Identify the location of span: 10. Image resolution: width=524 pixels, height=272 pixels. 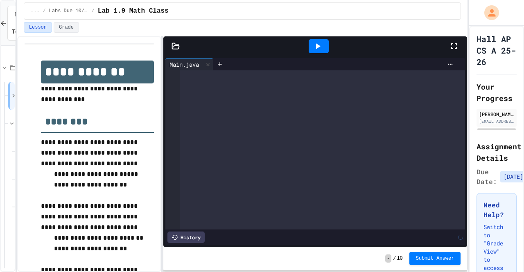
(400, 259).